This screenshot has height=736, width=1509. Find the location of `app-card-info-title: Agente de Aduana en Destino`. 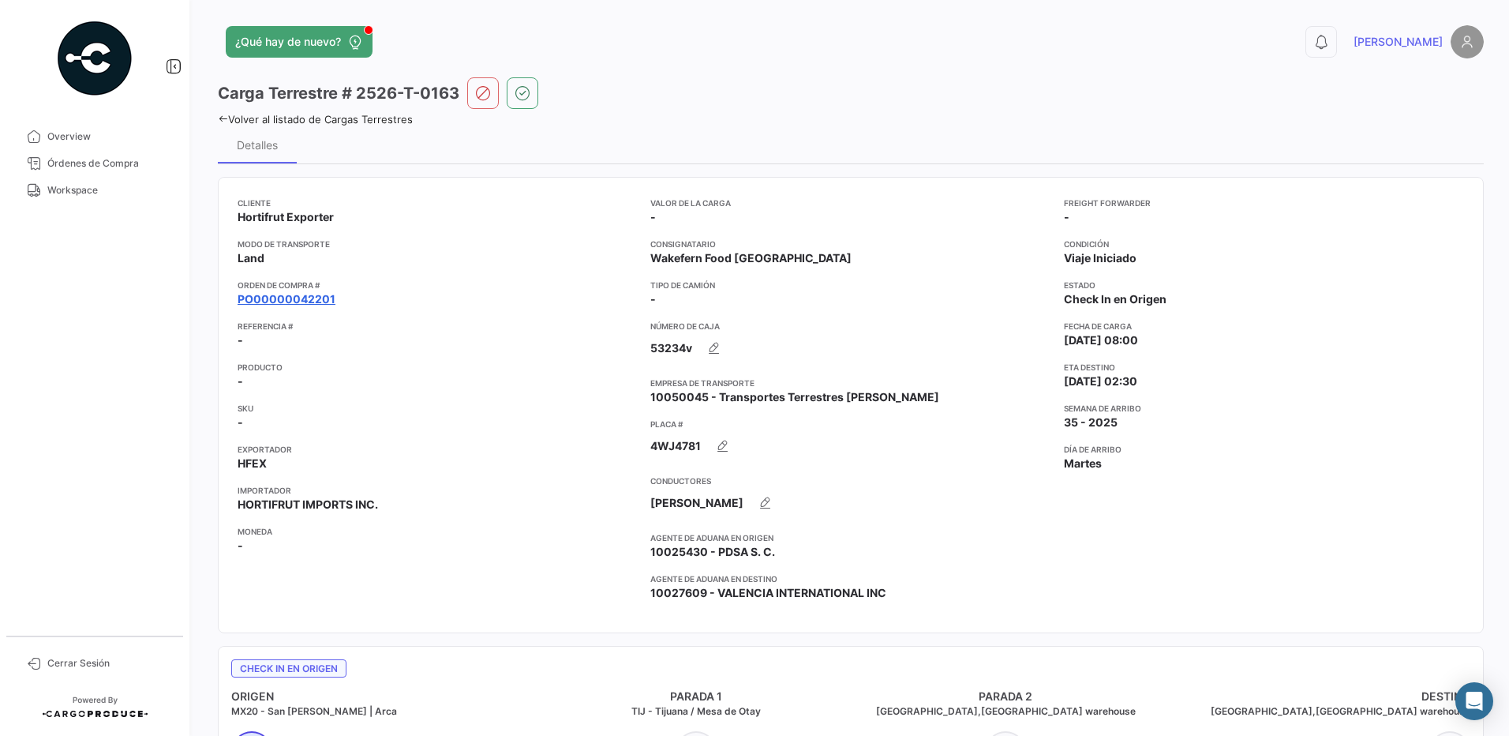

app-card-info-title: Agente de Aduana en Destino is located at coordinates (850, 579).